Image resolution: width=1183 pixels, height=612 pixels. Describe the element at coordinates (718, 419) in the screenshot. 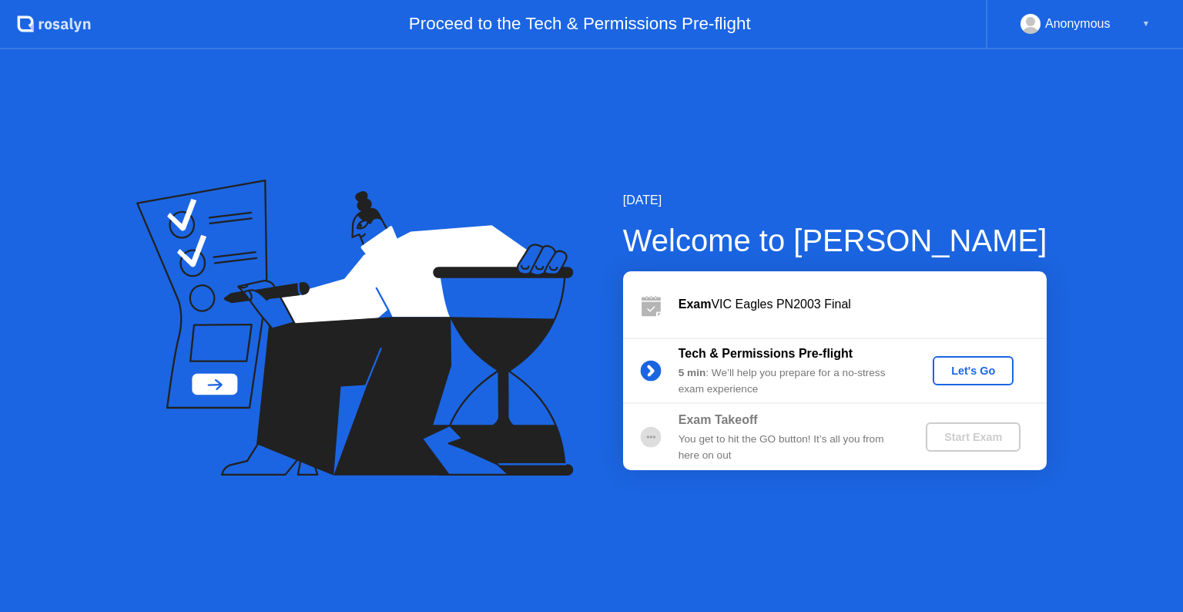

I see `b: Exam Takeoff` at that location.